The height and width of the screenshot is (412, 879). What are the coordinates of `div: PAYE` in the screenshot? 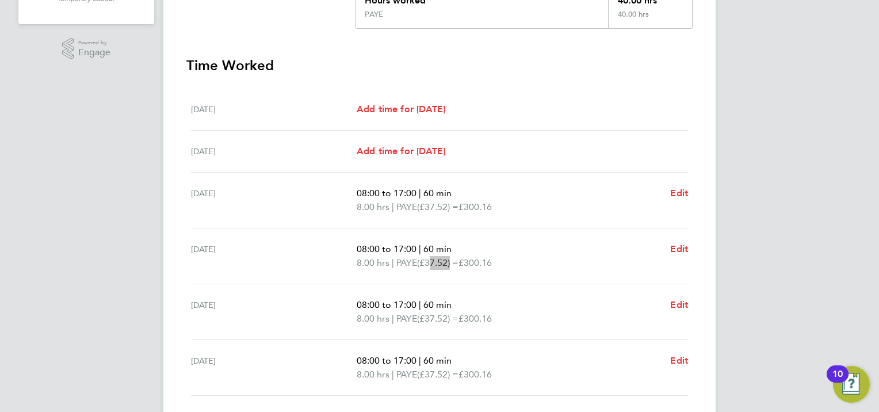 It's located at (374, 14).